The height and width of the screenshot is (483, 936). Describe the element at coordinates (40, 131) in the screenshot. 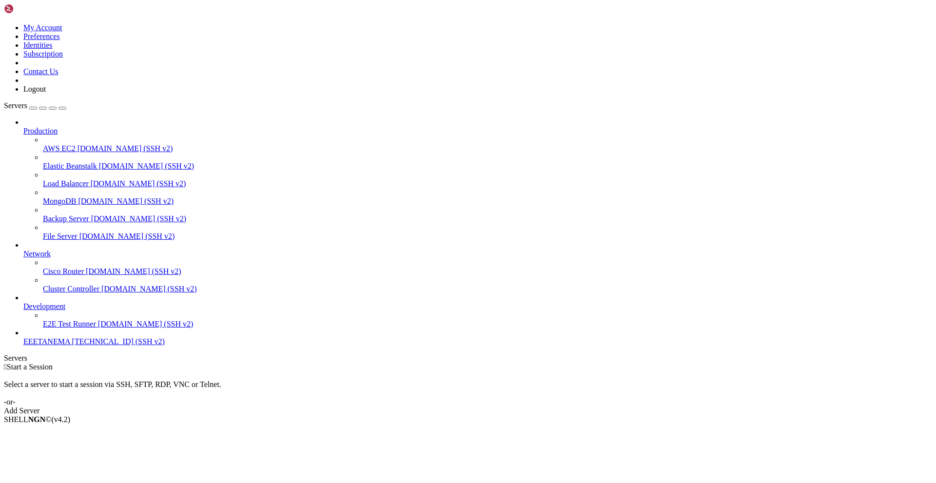

I see `span: Production` at that location.